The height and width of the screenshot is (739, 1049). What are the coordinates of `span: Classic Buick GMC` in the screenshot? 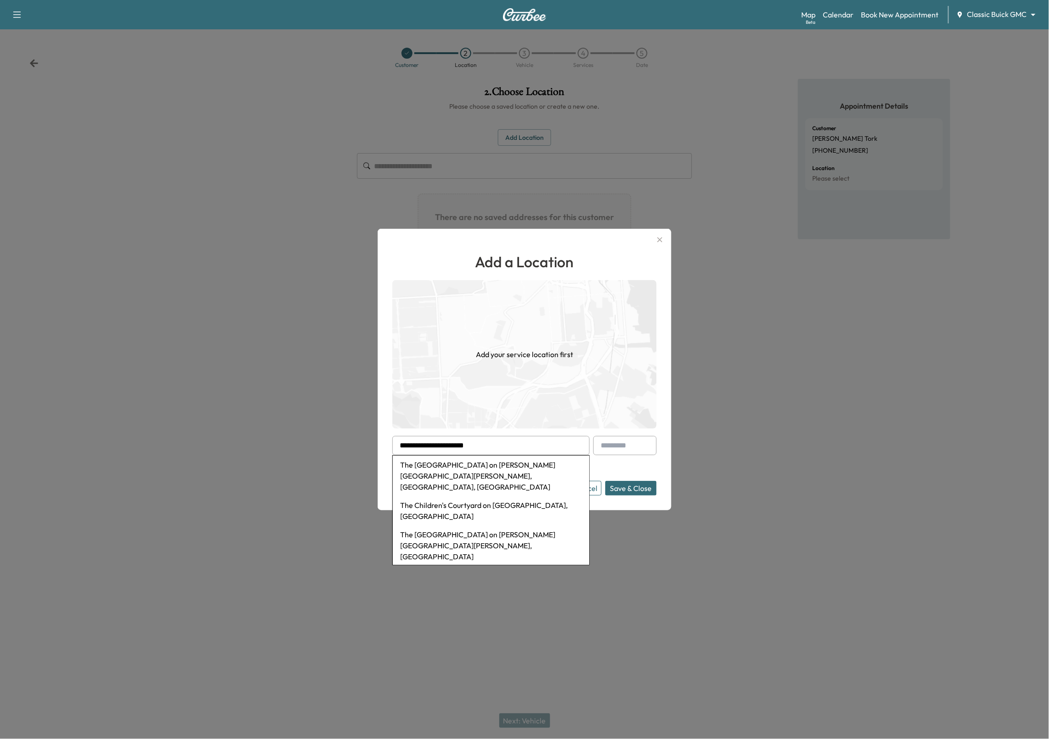 It's located at (997, 14).